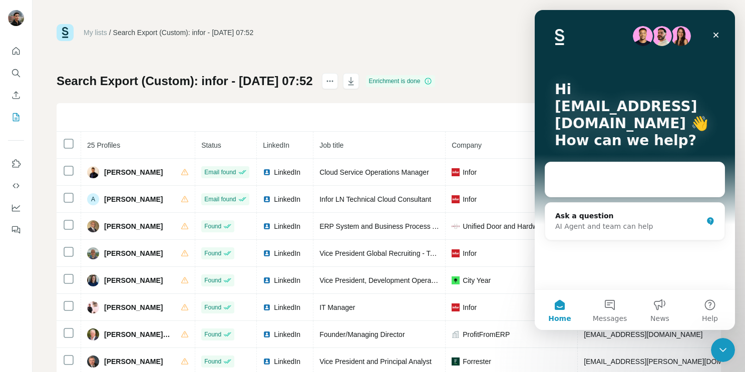  I want to click on span: City Year, so click(477, 280).